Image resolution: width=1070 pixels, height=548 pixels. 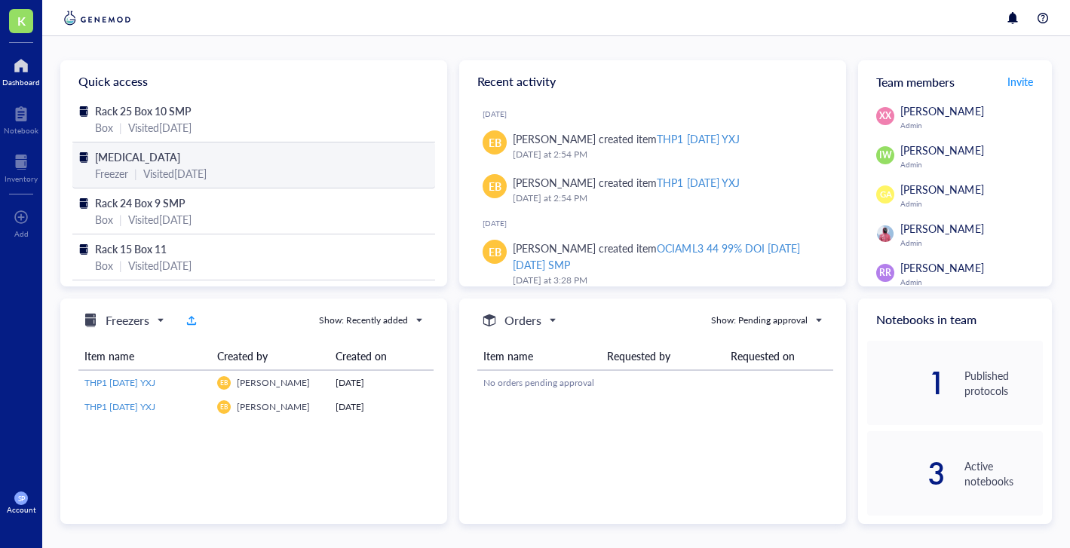 I want to click on div: No orders pending approval, so click(x=654, y=383).